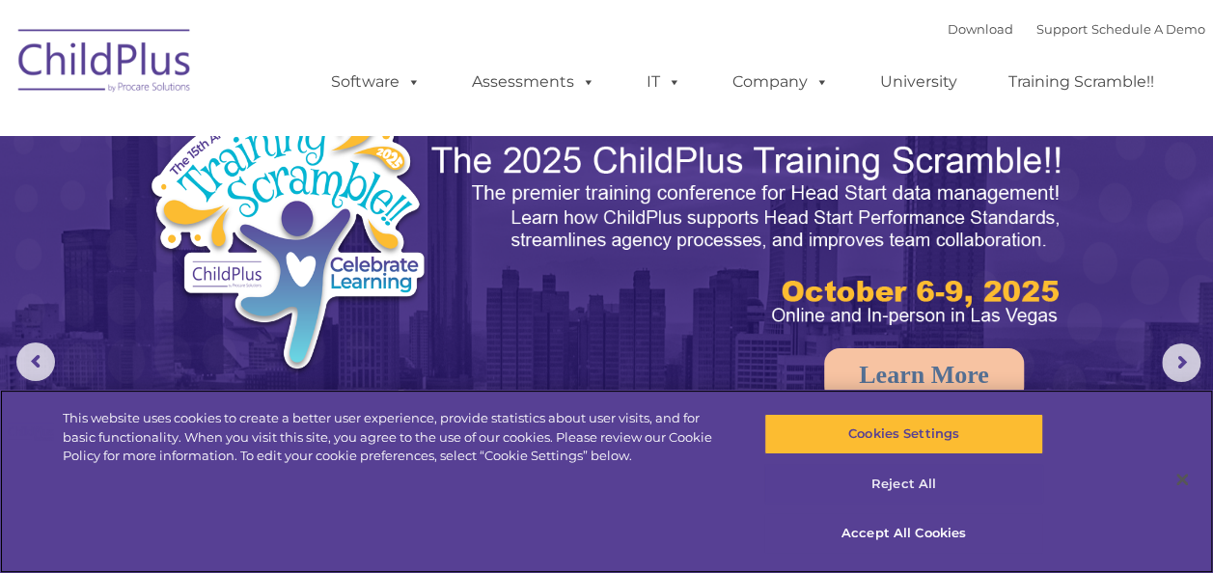 This screenshot has height=573, width=1213. What do you see at coordinates (980, 29) in the screenshot?
I see `a: Download` at bounding box center [980, 29].